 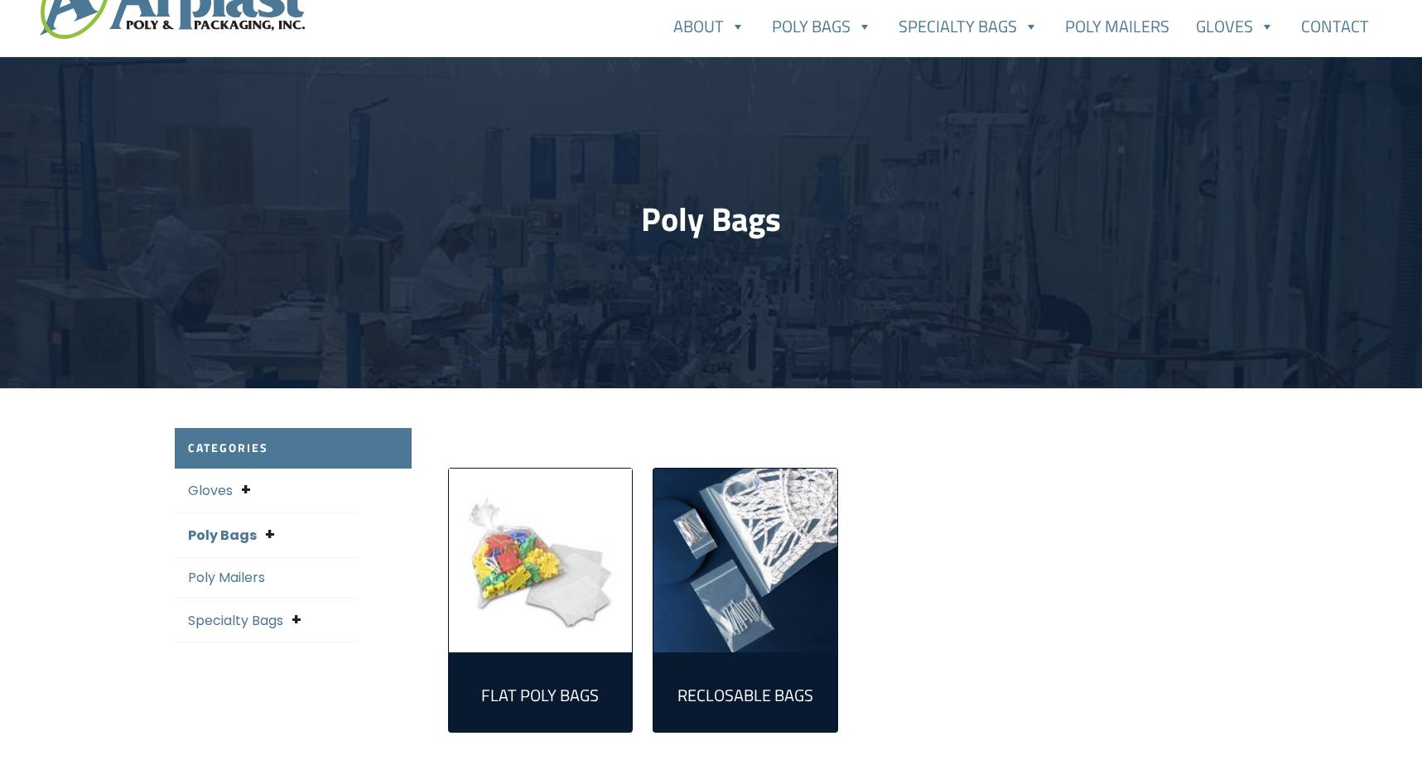 I want to click on a: Contact, so click(x=1335, y=26).